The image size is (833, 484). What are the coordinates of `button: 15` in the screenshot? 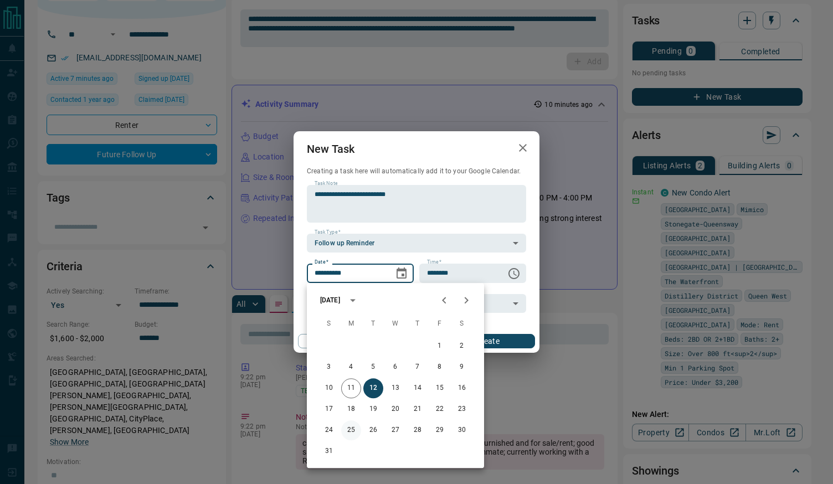 It's located at (440, 388).